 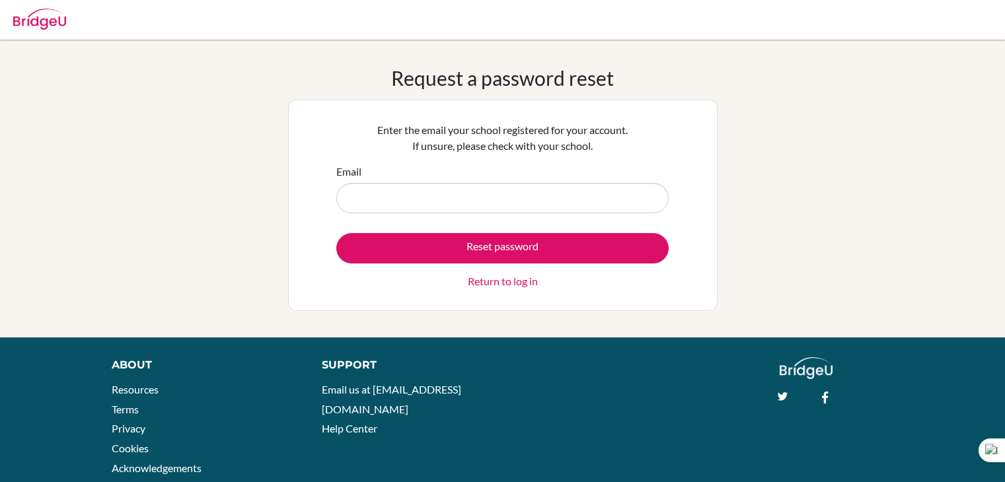 What do you see at coordinates (40, 19) in the screenshot?
I see `img: Bridge-U` at bounding box center [40, 19].